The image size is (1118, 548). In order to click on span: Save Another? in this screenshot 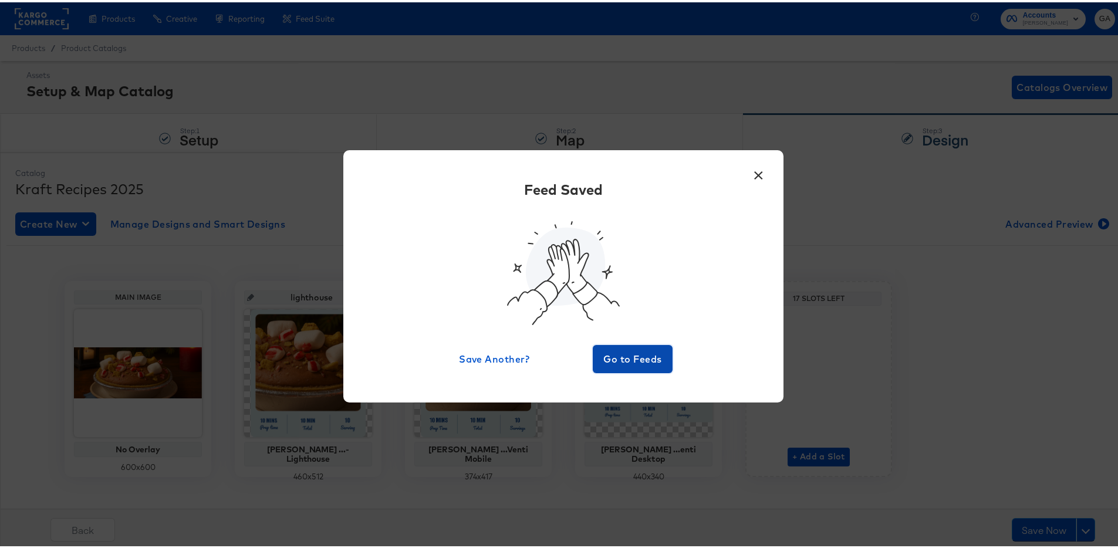, I will do `click(494, 357)`.